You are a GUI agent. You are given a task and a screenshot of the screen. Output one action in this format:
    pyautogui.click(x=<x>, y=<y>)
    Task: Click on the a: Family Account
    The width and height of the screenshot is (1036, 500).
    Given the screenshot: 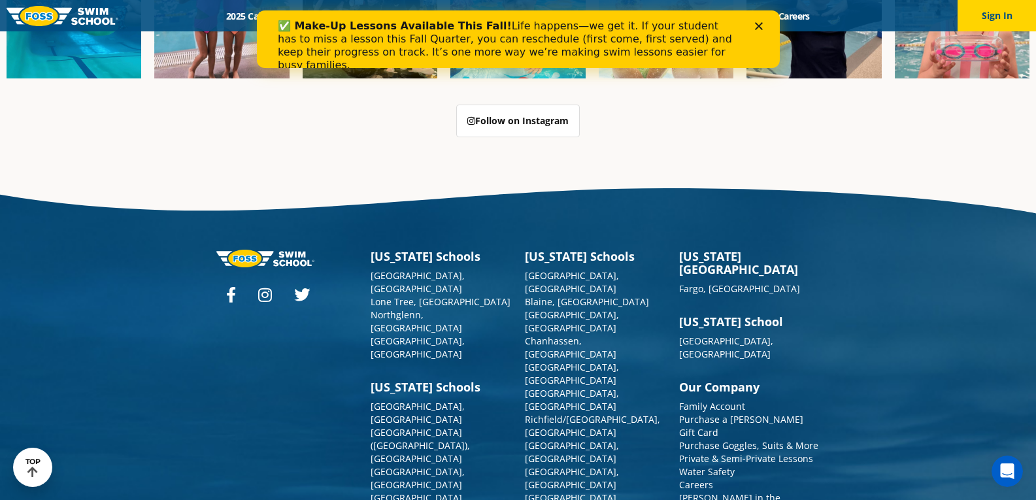 What is the action you would take?
    pyautogui.click(x=712, y=406)
    